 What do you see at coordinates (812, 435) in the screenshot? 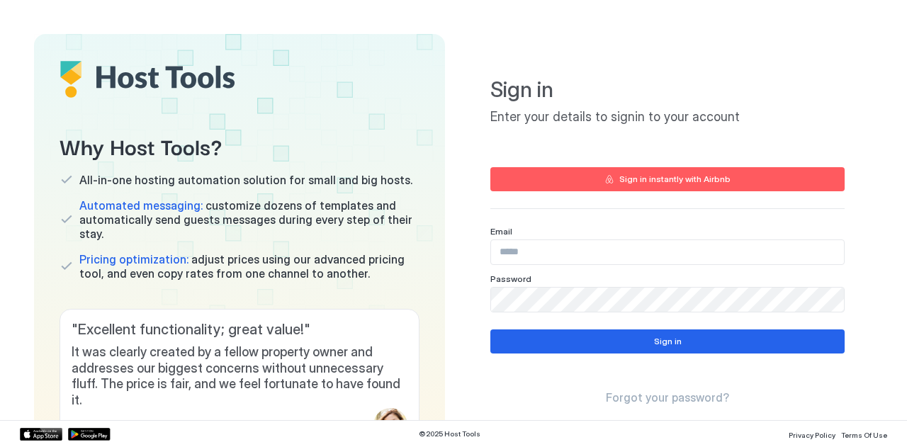
I see `span: Privacy Policy` at bounding box center [812, 435].